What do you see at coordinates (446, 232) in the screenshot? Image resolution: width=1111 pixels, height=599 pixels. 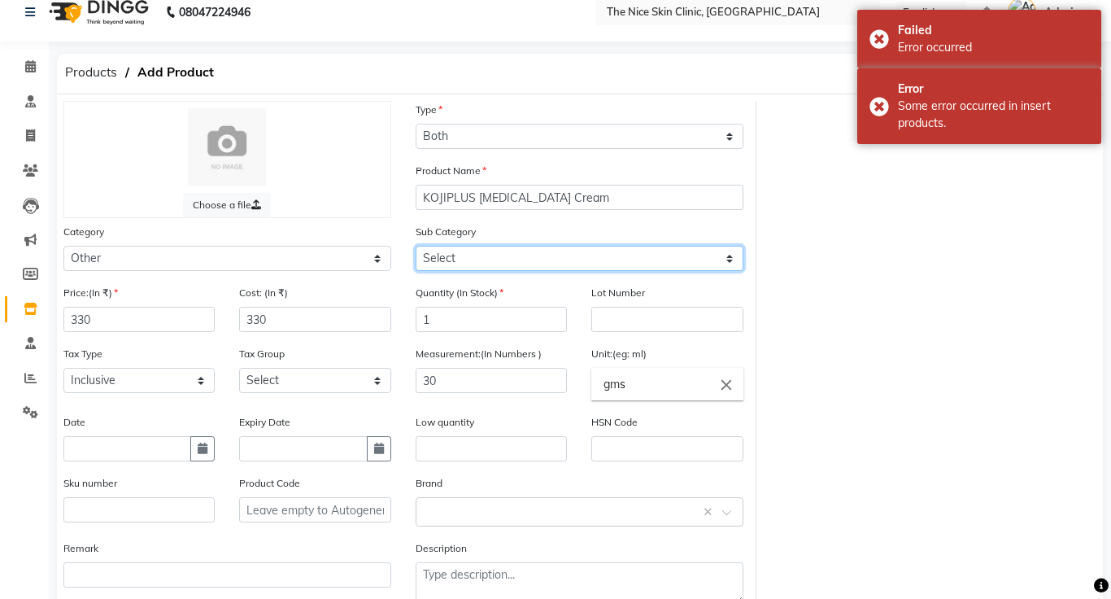 I see `label: Sub Category` at bounding box center [446, 232].